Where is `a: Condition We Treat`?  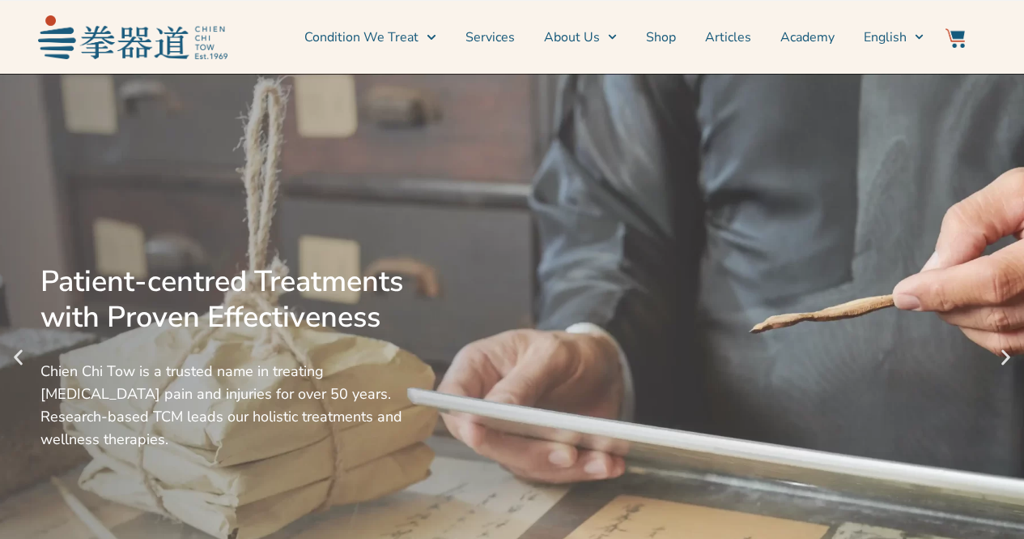 a: Condition We Treat is located at coordinates (370, 37).